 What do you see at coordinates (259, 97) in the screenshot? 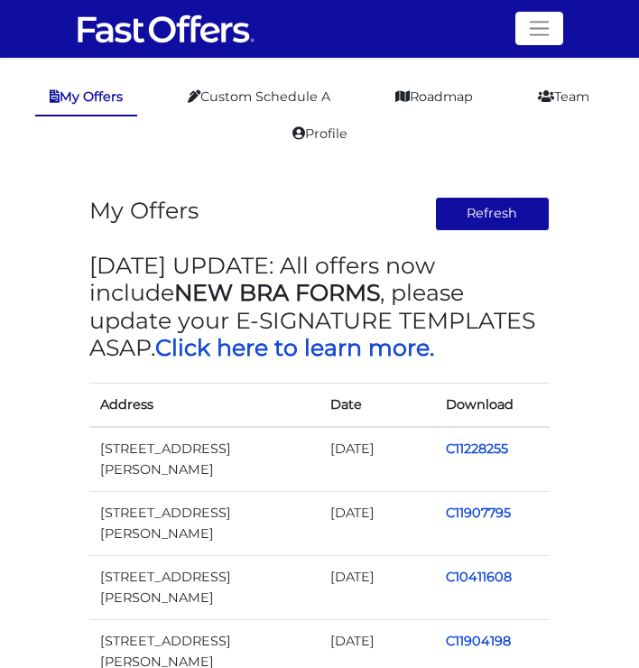
I see `a: Custom Schedule A` at bounding box center [259, 97].